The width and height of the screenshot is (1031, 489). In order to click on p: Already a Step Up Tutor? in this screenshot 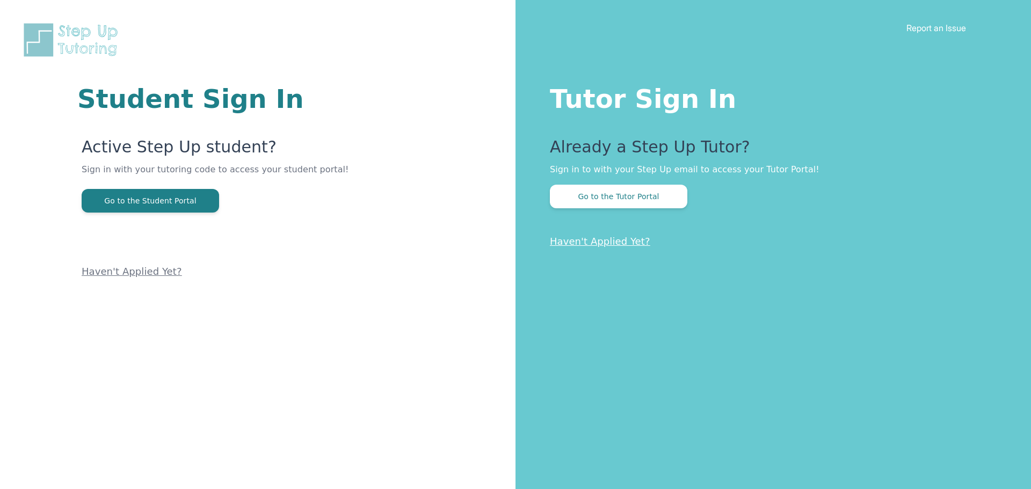, I will do `click(769, 150)`.